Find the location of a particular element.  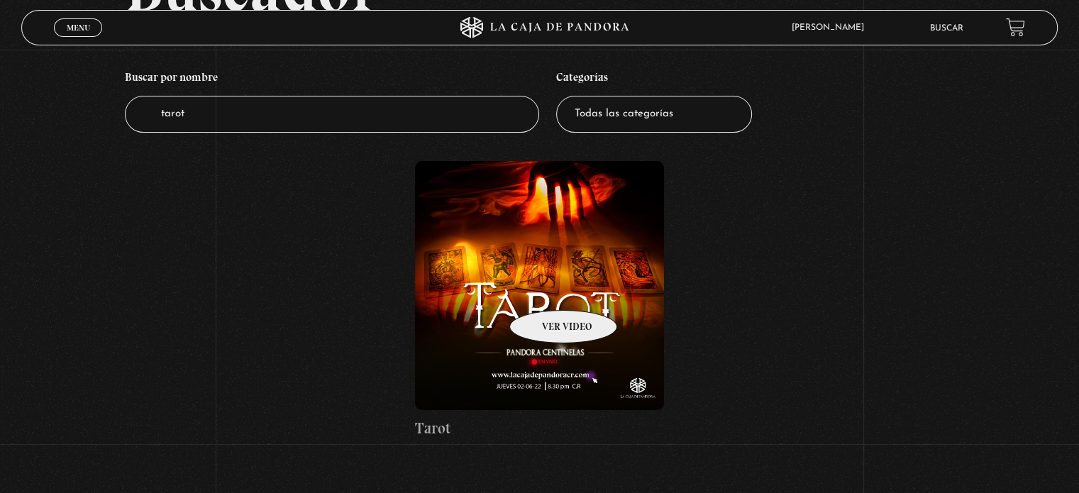

span: Menu is located at coordinates (78, 28).